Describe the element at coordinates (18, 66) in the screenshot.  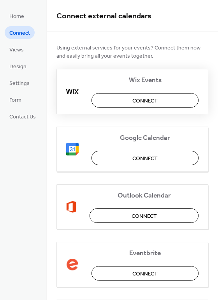
I see `a: Design` at that location.